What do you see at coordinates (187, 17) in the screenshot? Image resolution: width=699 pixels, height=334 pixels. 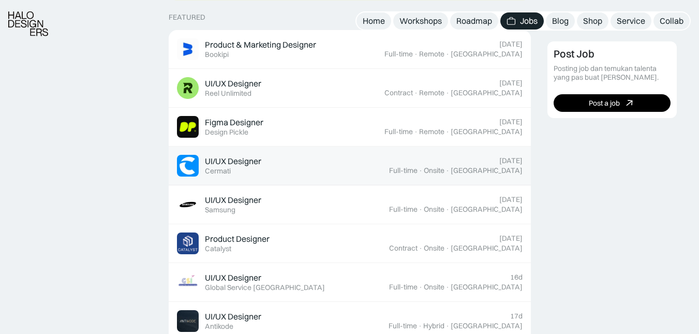 I see `div: Featured` at bounding box center [187, 17].